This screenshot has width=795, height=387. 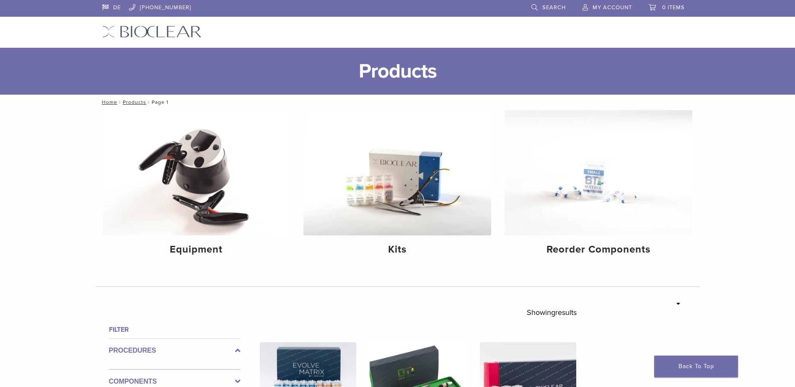 I want to click on a: Equipment, so click(x=197, y=186).